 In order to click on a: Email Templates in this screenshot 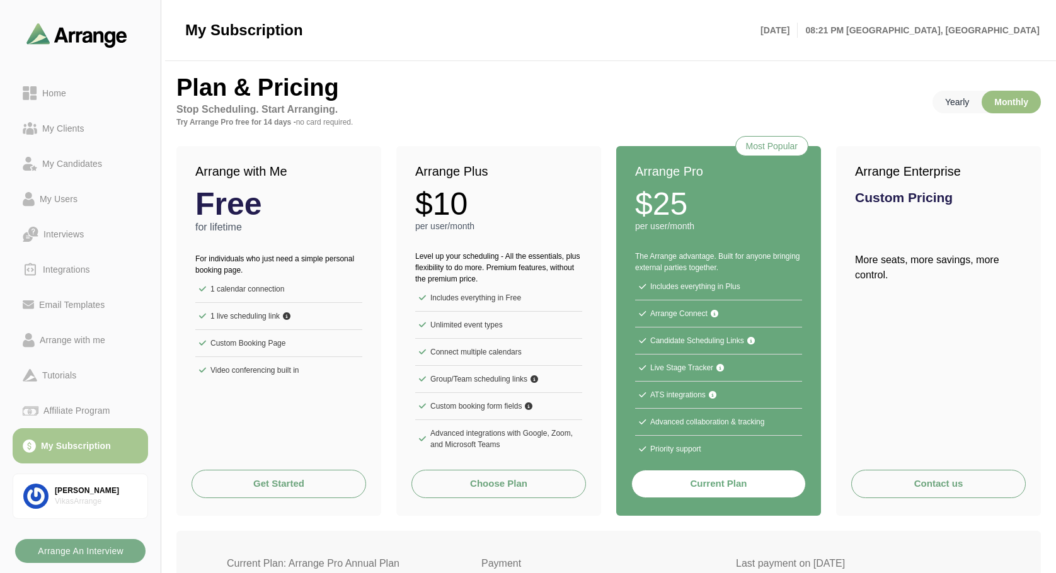, I will do `click(80, 305)`.